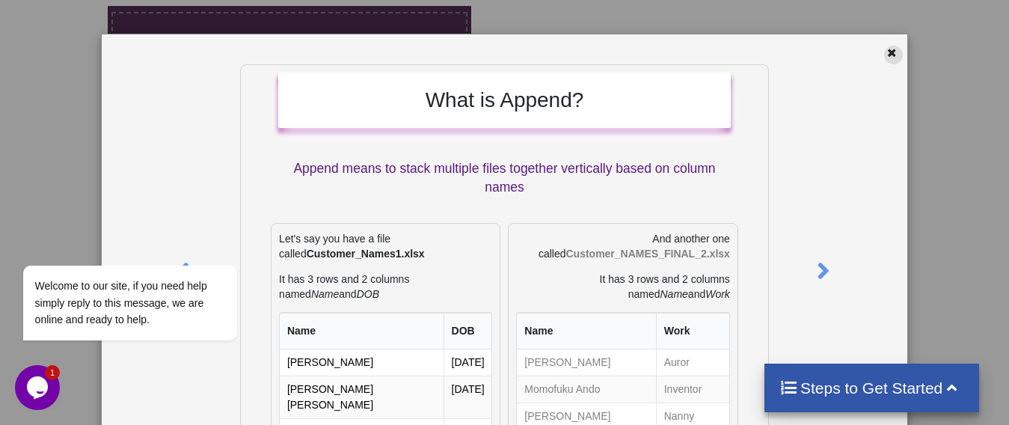  What do you see at coordinates (585, 389) in the screenshot?
I see `td: Momofuku Ando` at bounding box center [585, 389].